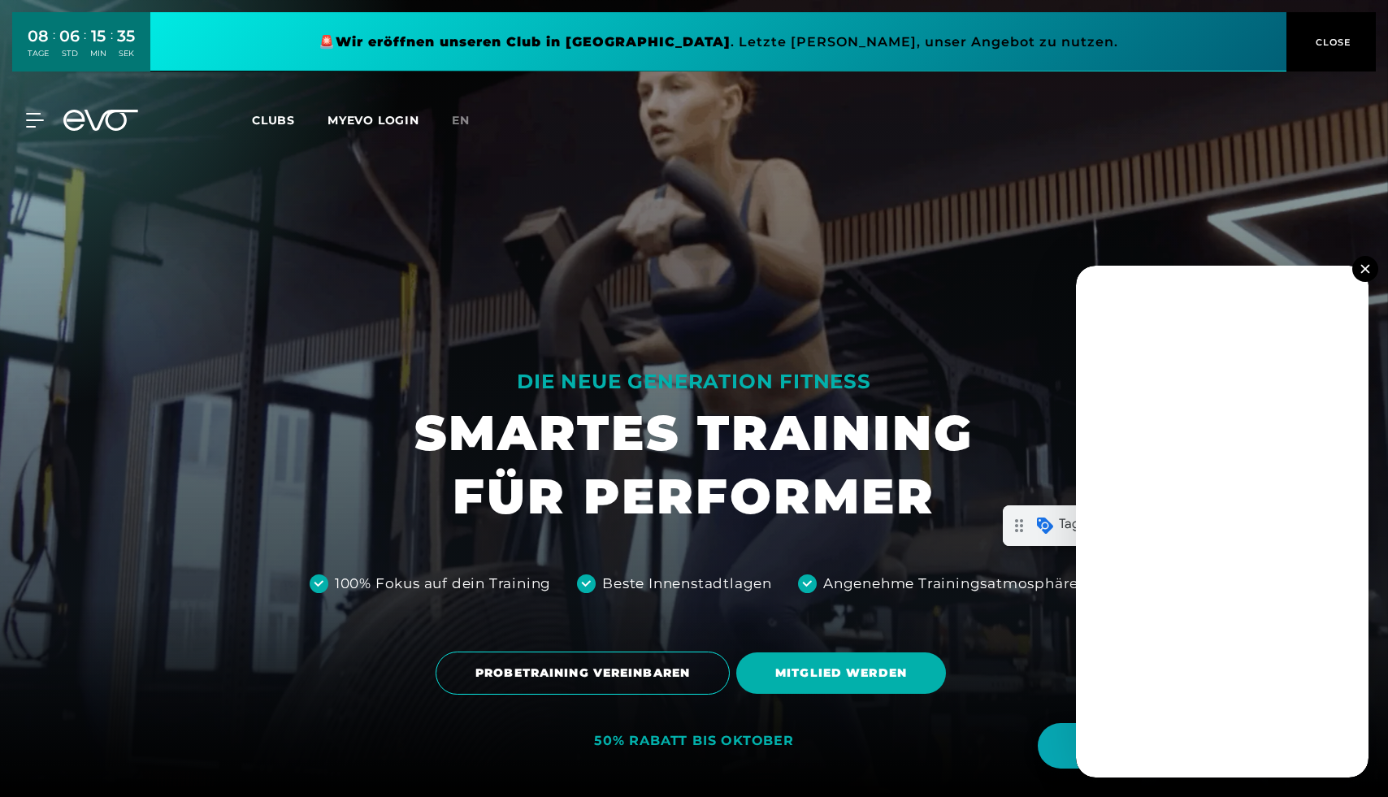 This screenshot has width=1388, height=797. I want to click on div: 50% RABATT BIS OKTOBER, so click(694, 741).